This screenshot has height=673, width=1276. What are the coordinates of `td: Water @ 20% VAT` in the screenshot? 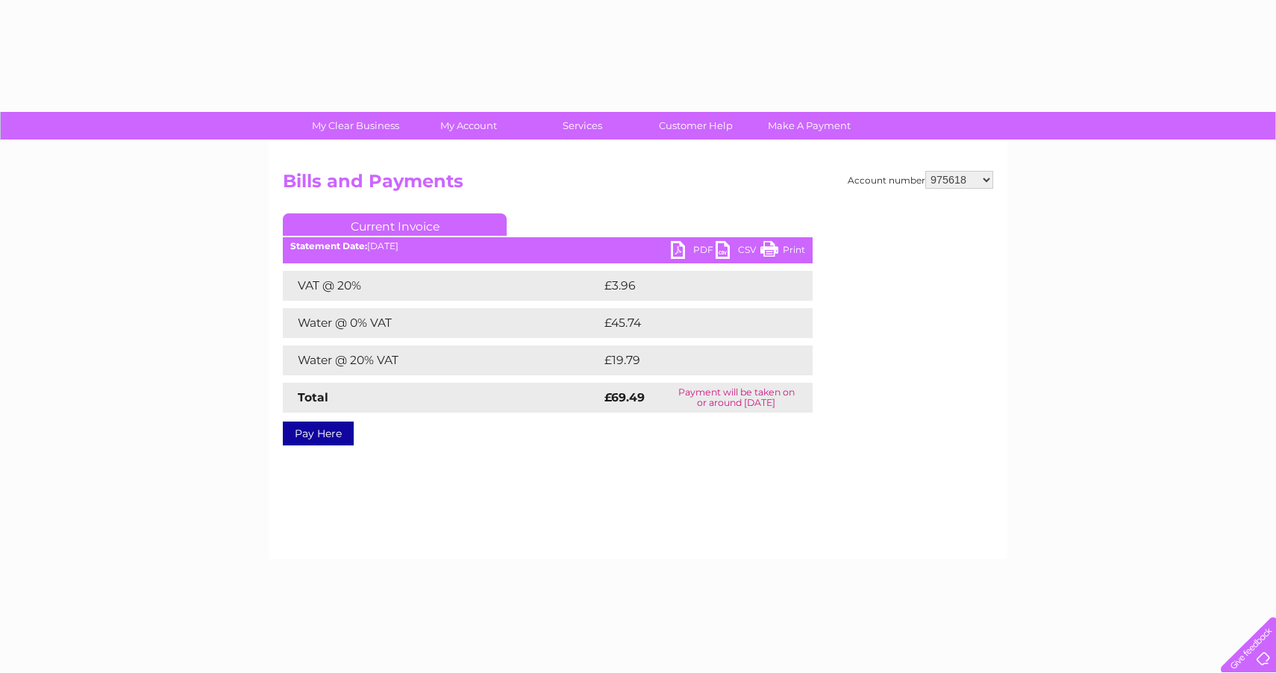 It's located at (442, 360).